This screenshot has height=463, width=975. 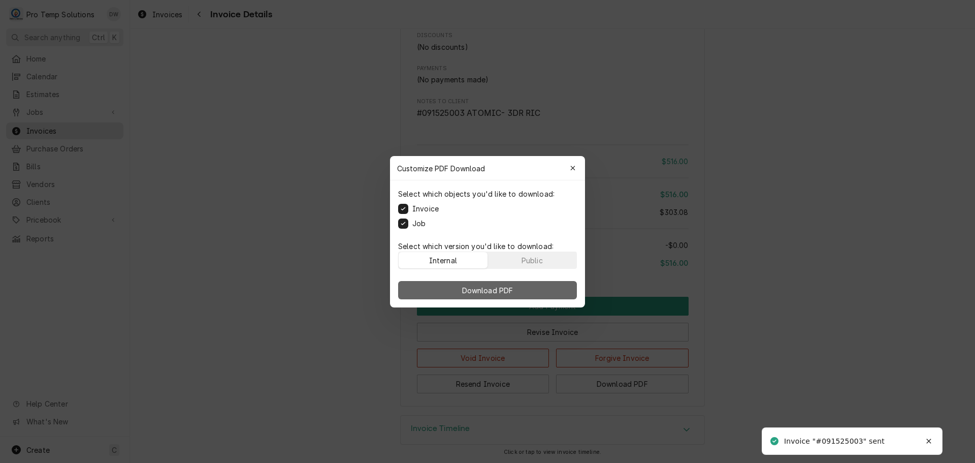 I want to click on div: Customize PDF Download, so click(x=488, y=168).